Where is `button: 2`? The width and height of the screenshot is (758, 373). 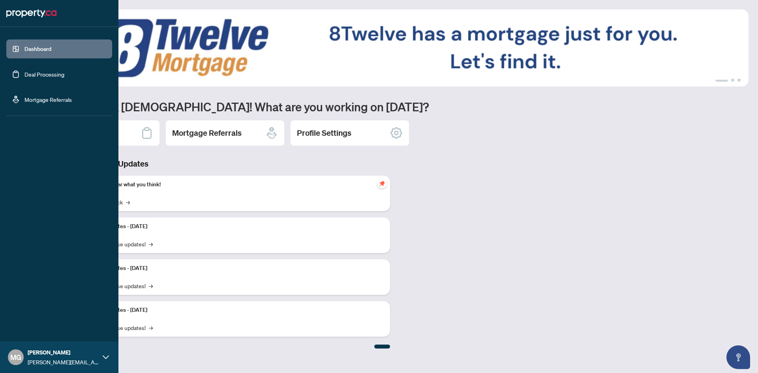 button: 2 is located at coordinates (733, 80).